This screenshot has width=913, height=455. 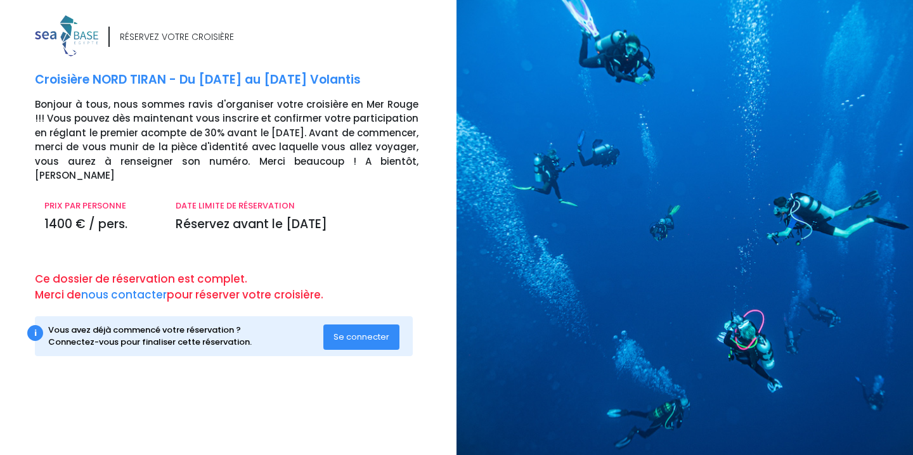 What do you see at coordinates (124, 295) in the screenshot?
I see `a: nous contacter` at bounding box center [124, 295].